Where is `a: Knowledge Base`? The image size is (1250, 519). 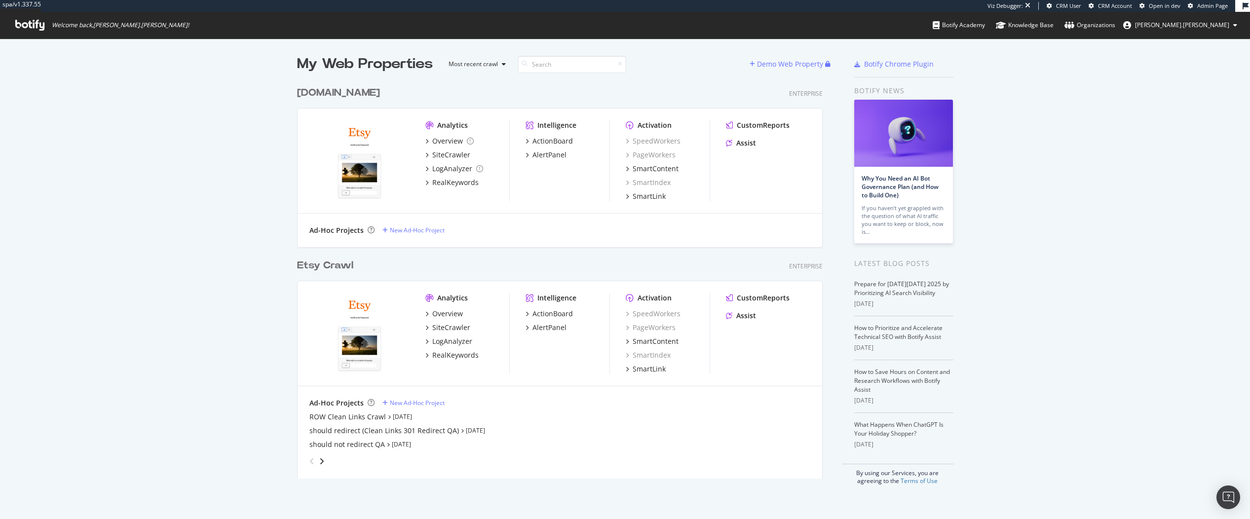
a: Knowledge Base is located at coordinates (1025, 25).